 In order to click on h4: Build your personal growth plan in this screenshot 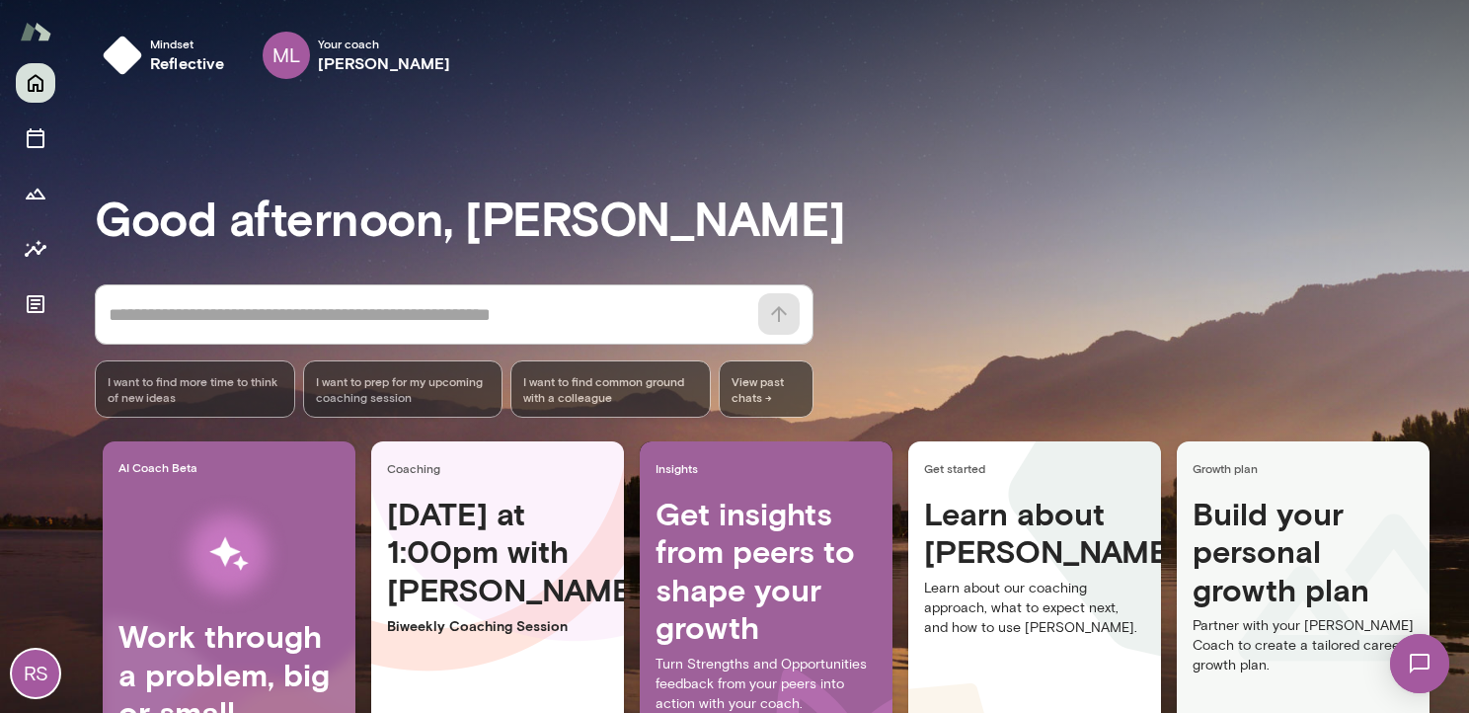, I will do `click(1303, 555)`.